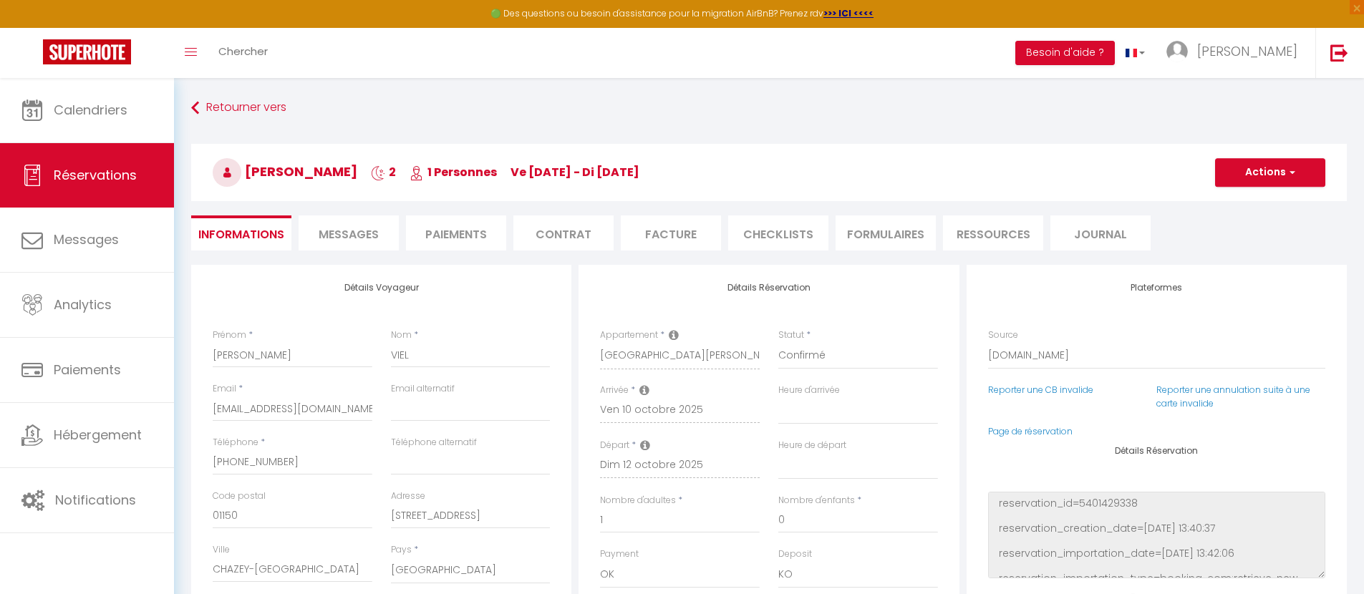 The width and height of the screenshot is (1364, 594). What do you see at coordinates (434, 442) in the screenshot?
I see `label: Téléphone alternatif` at bounding box center [434, 442].